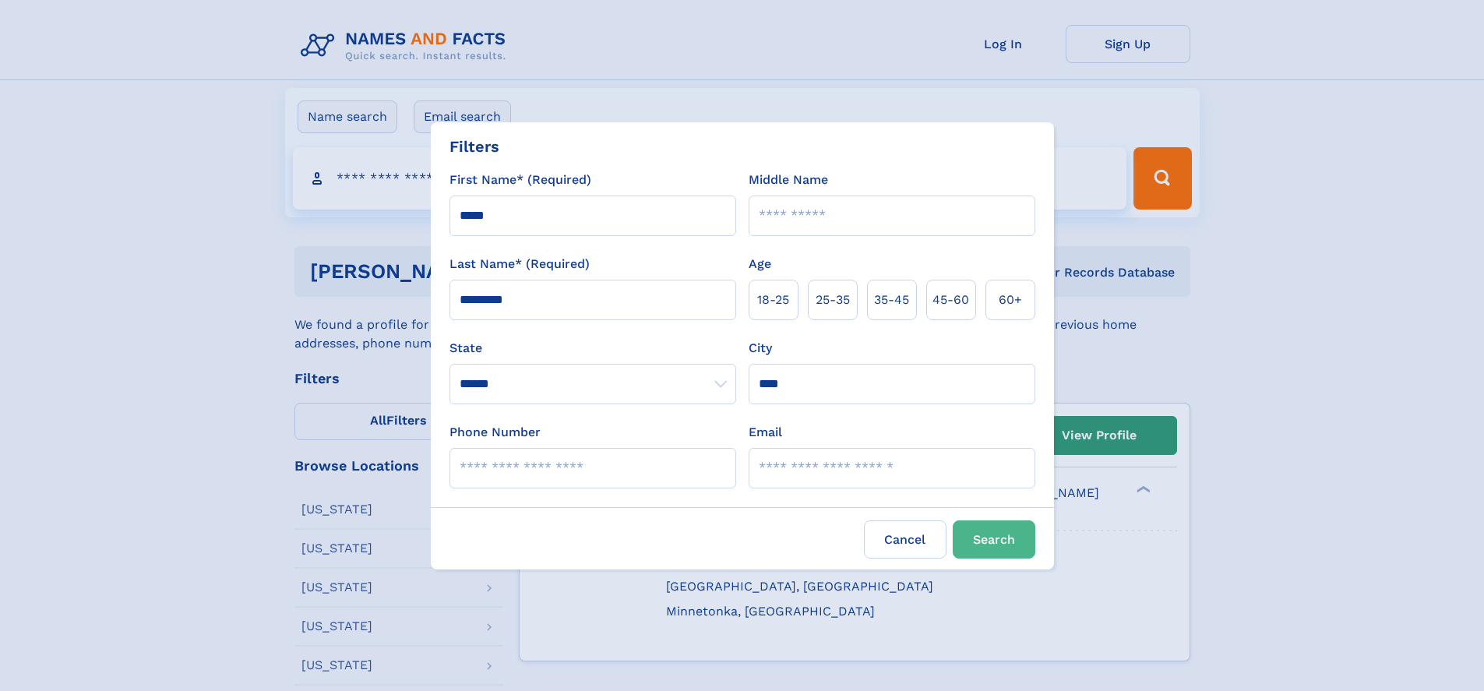  Describe the element at coordinates (1011, 300) in the screenshot. I see `span: 60+` at that location.